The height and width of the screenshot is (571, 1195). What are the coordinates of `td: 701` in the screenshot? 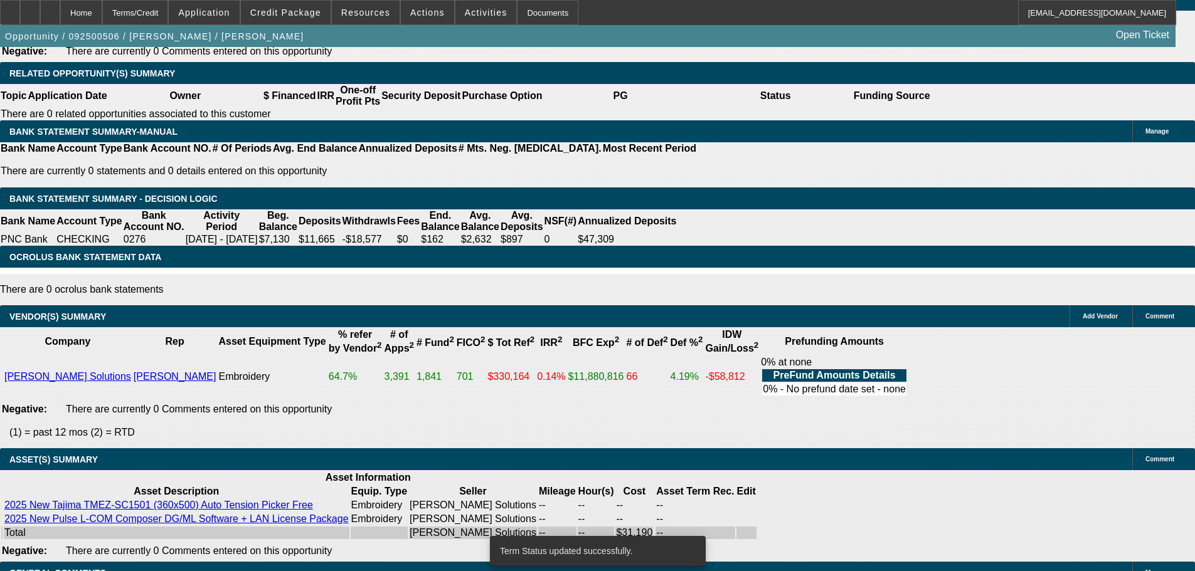 It's located at (471, 377).